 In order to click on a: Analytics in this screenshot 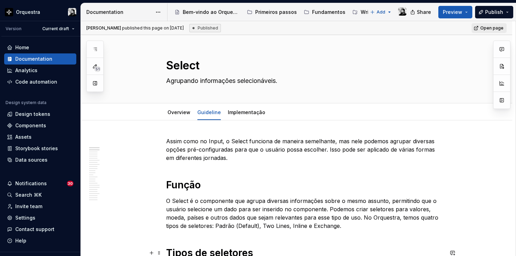, I will do `click(40, 70)`.